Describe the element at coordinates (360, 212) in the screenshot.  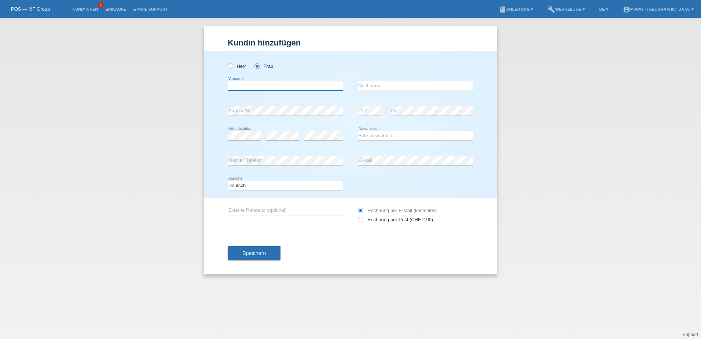
I see `input: Rechnung per E-Mail (kostenlos)` at that location.